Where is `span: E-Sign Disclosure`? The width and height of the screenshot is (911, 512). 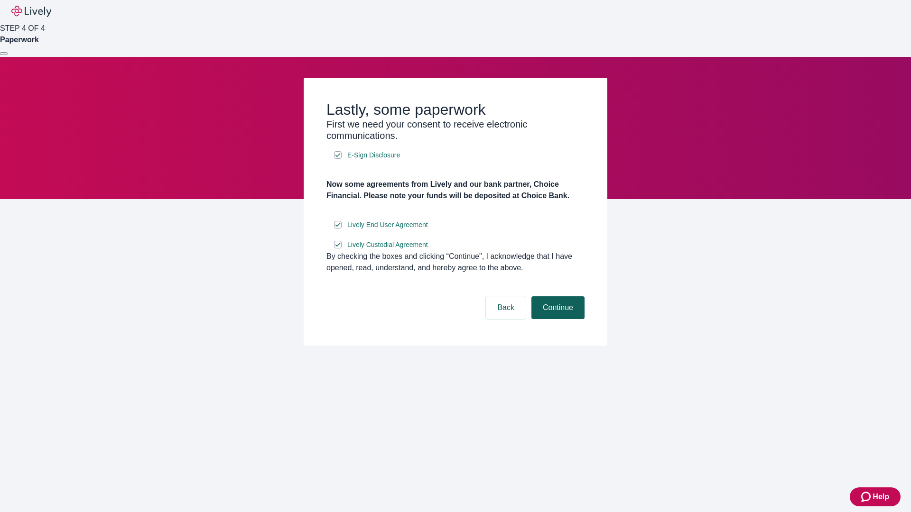 span: E-Sign Disclosure is located at coordinates (373, 155).